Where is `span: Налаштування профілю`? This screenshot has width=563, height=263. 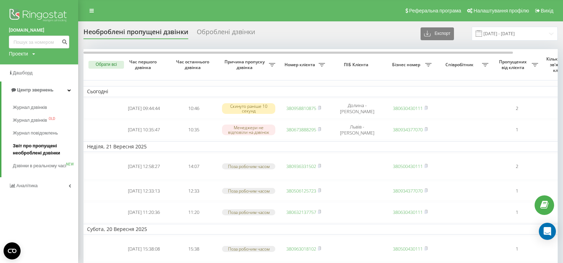 span: Налаштування профілю is located at coordinates (501, 11).